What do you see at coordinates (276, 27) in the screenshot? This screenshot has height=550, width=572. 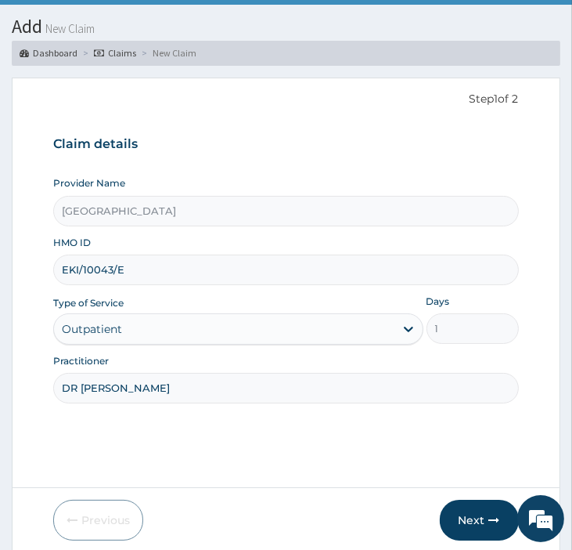 I see `div: Minimize live chat window` at bounding box center [276, 27].